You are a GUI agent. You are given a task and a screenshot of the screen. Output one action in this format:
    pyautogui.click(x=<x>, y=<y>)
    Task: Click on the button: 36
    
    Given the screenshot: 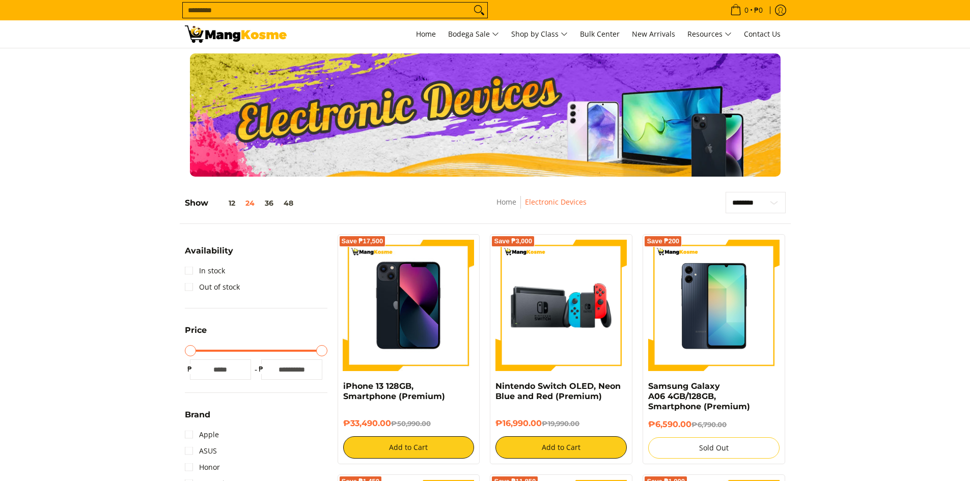 What is the action you would take?
    pyautogui.click(x=269, y=203)
    